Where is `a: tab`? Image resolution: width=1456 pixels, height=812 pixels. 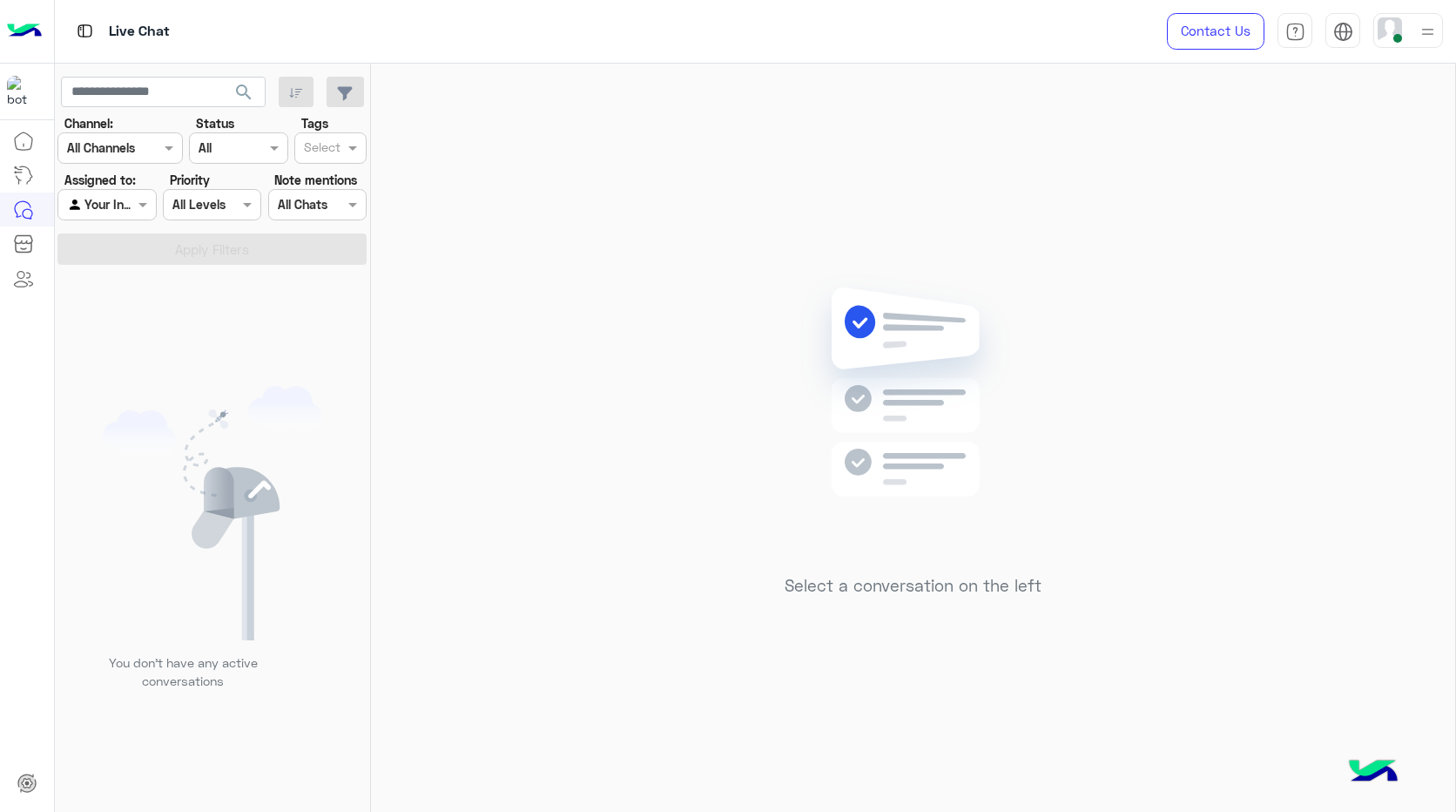
a: tab is located at coordinates (1296, 31).